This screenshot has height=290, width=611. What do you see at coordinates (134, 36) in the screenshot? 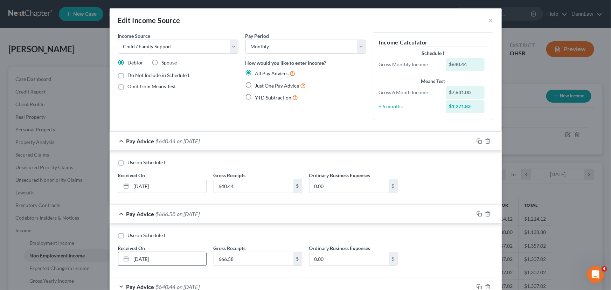
I see `span: Income Source` at bounding box center [134, 36].